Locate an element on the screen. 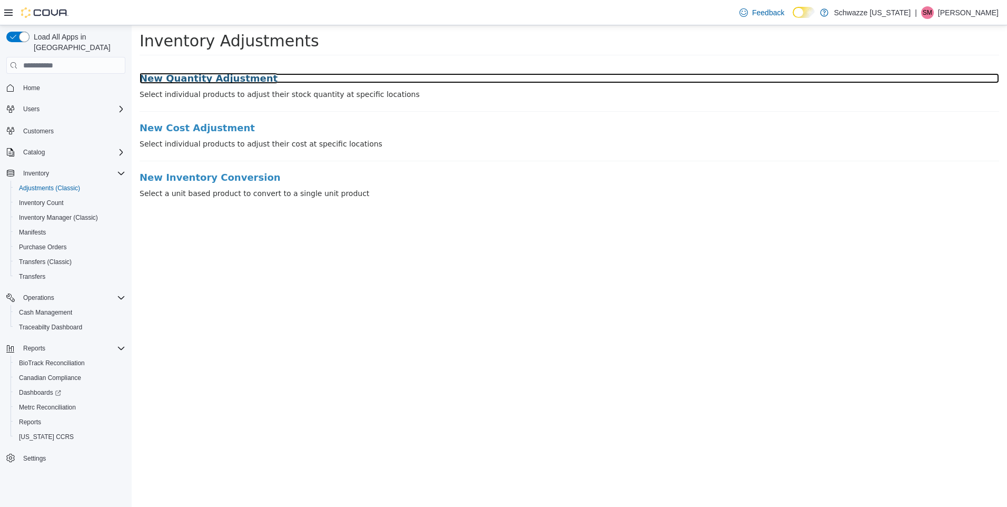 The height and width of the screenshot is (507, 1007). a: Feedback is located at coordinates (762, 13).